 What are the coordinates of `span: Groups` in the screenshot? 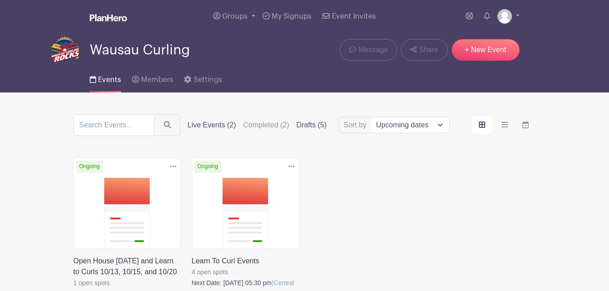 It's located at (235, 16).